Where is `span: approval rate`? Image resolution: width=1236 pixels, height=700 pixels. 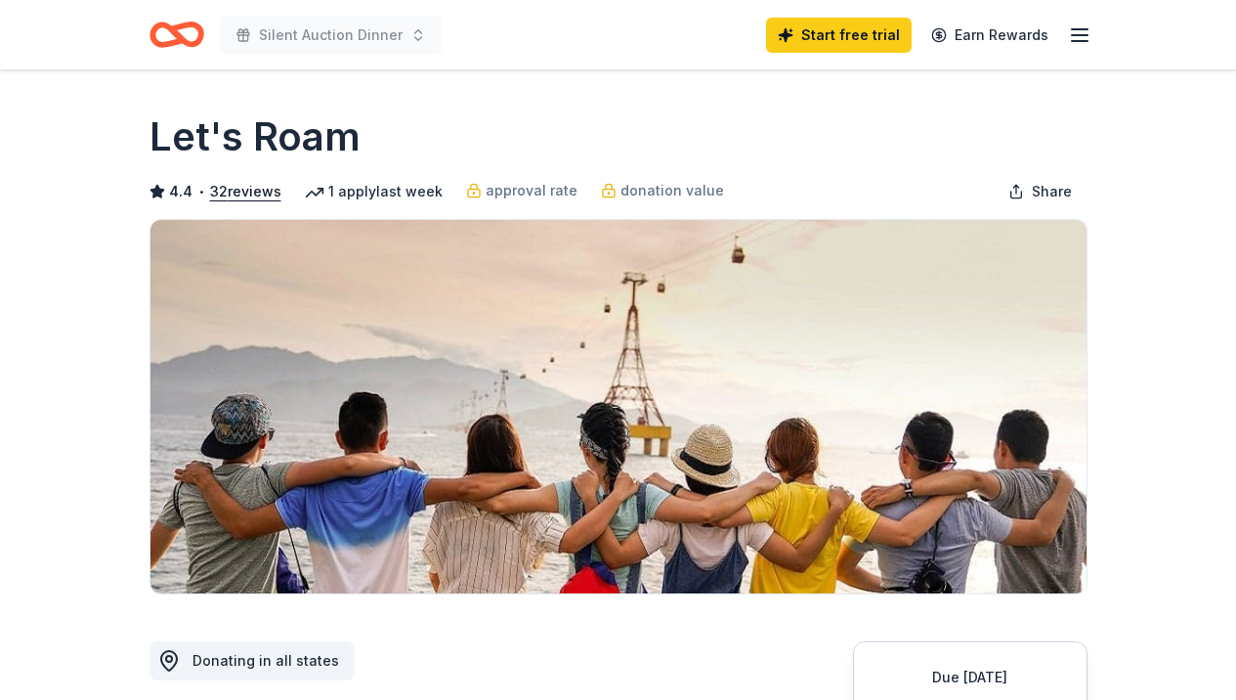
span: approval rate is located at coordinates (531, 191).